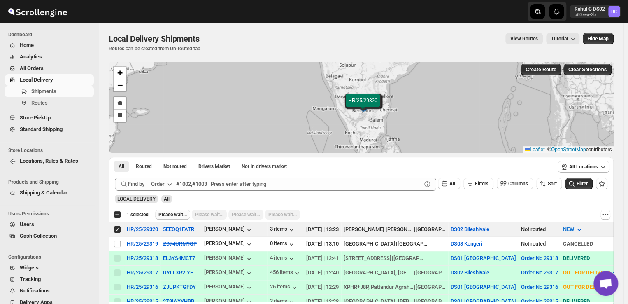 This screenshot has height=304, width=628. I want to click on button: All Locations, so click(584, 167).